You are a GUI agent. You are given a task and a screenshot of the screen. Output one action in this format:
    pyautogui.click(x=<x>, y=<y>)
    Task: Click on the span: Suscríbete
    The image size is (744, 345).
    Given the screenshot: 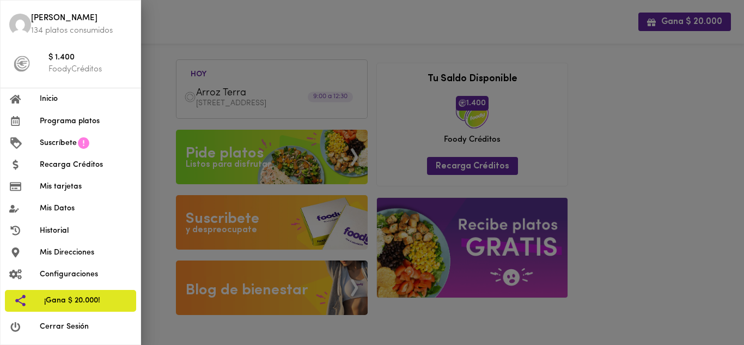 What is the action you would take?
    pyautogui.click(x=58, y=143)
    